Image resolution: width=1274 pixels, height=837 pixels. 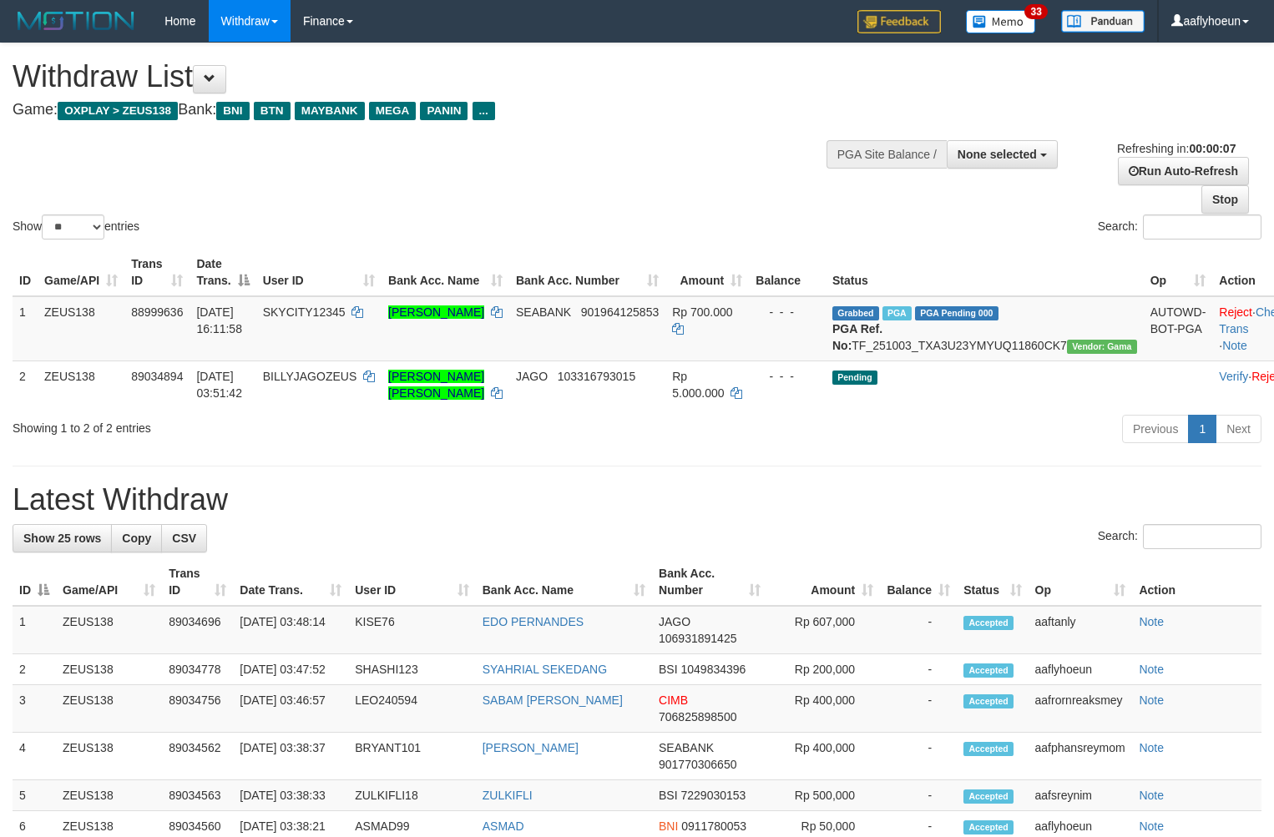 I want to click on span: Show 25 rows, so click(x=62, y=538).